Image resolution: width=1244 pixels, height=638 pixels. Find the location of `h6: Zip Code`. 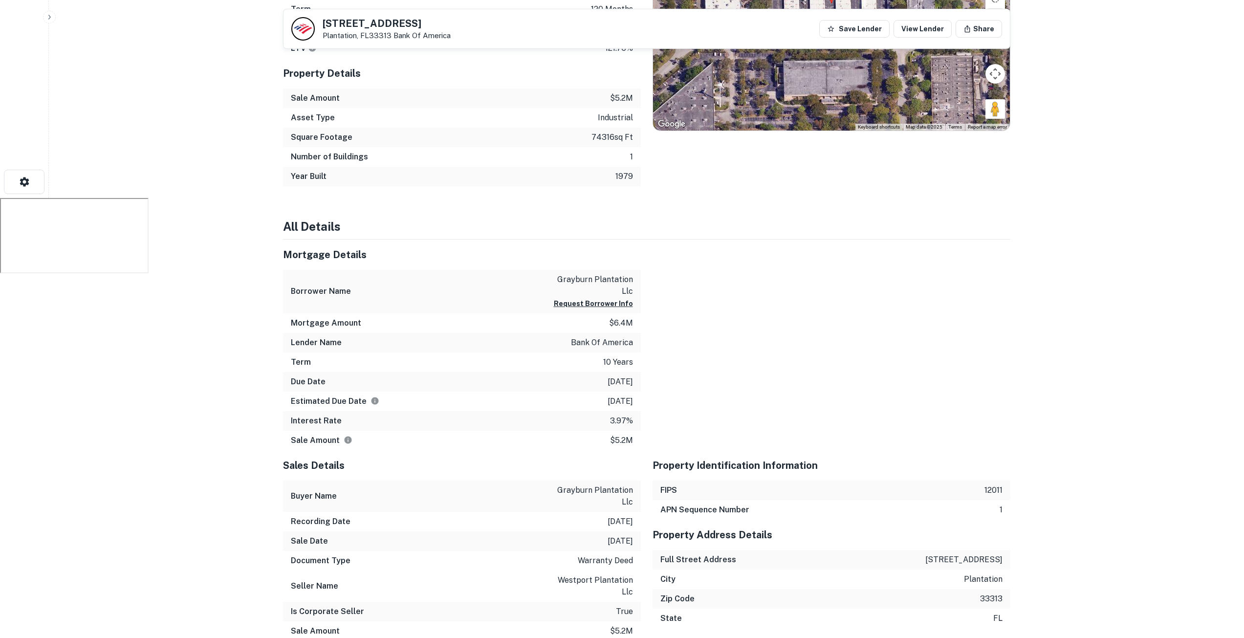

h6: Zip Code is located at coordinates (678, 599).